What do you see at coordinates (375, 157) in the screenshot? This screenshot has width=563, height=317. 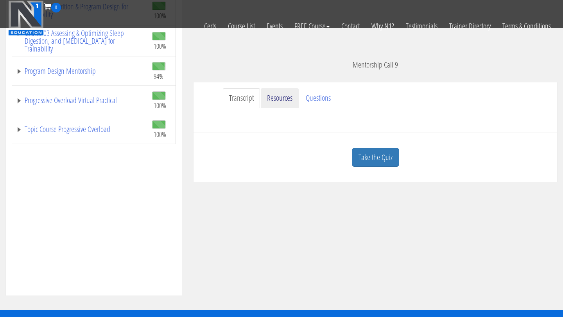 I see `a: Take the Quiz` at bounding box center [375, 157].